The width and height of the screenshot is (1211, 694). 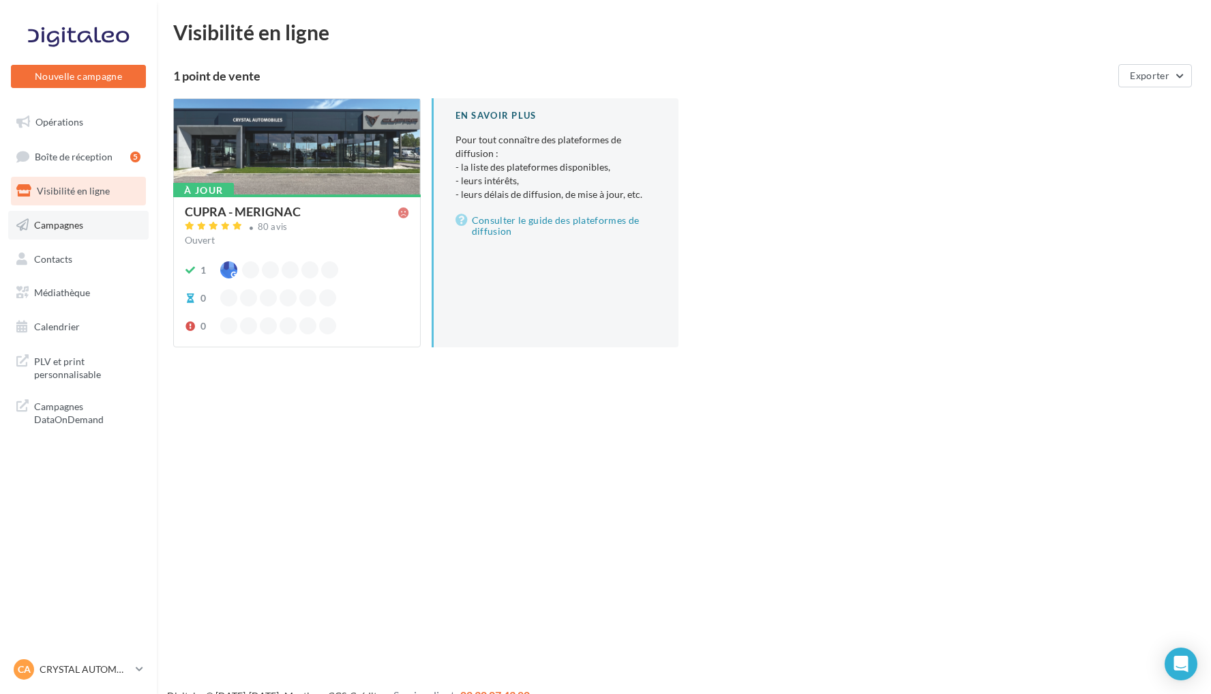 What do you see at coordinates (297, 228) in the screenshot?
I see `a: 80 avis` at bounding box center [297, 228].